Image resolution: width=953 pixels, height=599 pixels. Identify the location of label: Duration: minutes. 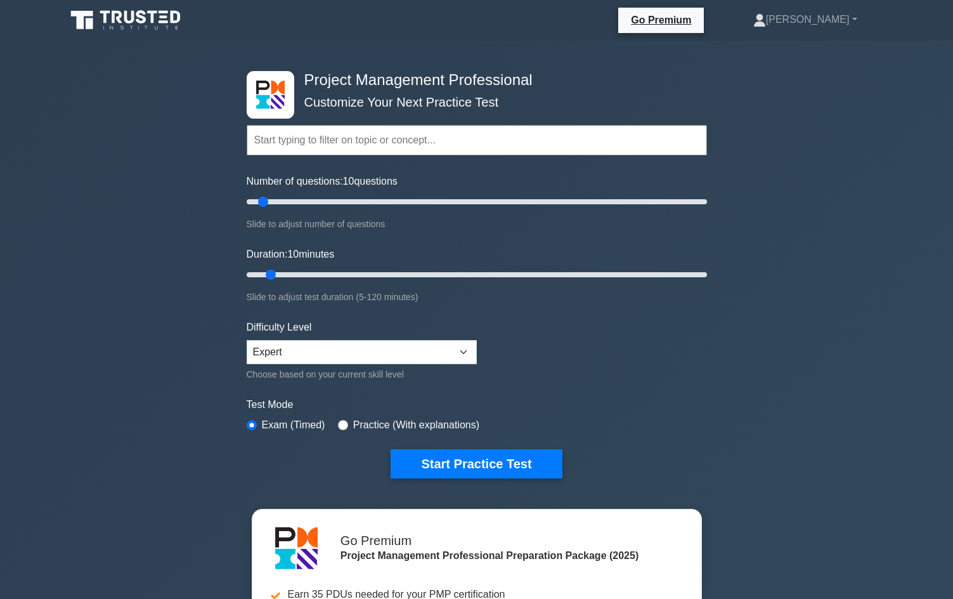
(291, 254).